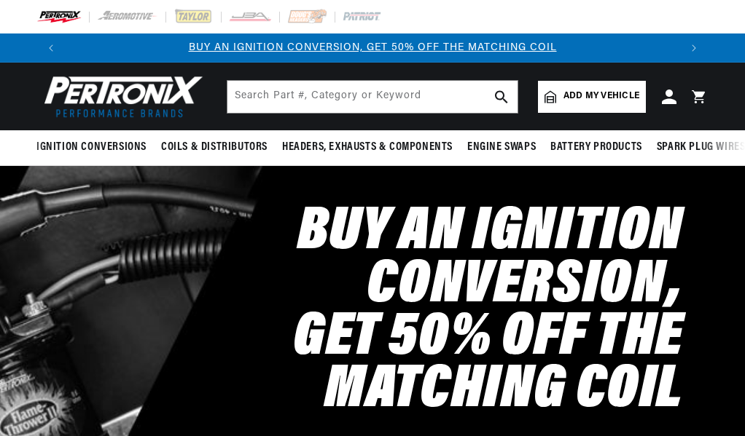  What do you see at coordinates (601, 96) in the screenshot?
I see `span: Add my vehicle` at bounding box center [601, 96].